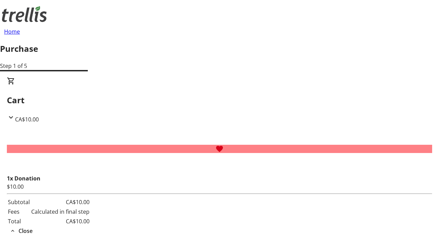 The image size is (439, 247). What do you see at coordinates (19, 221) in the screenshot?
I see `td: Total` at bounding box center [19, 221].